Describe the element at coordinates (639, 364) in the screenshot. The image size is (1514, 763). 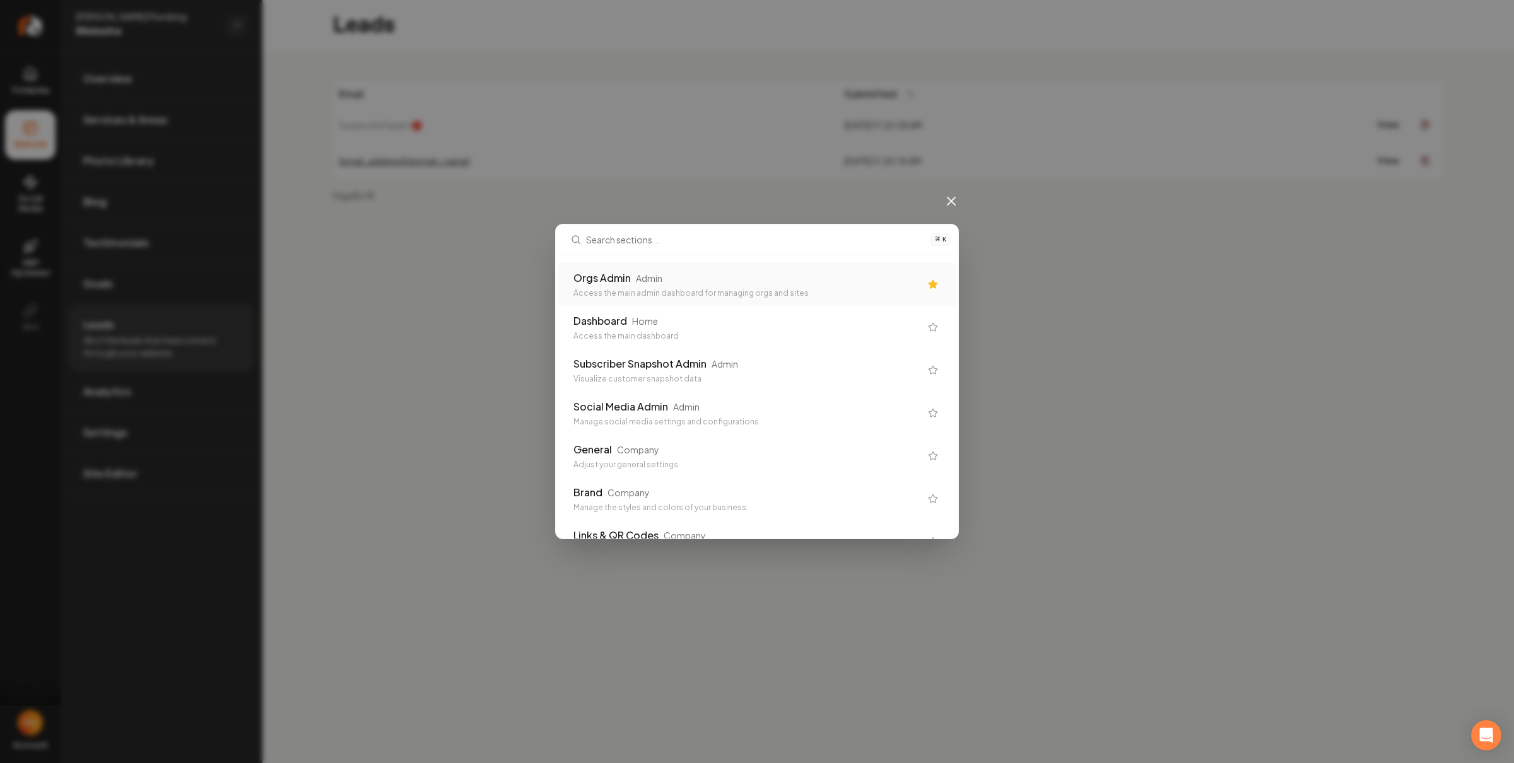
I see `div: Subscriber Snapshot Admin` at that location.